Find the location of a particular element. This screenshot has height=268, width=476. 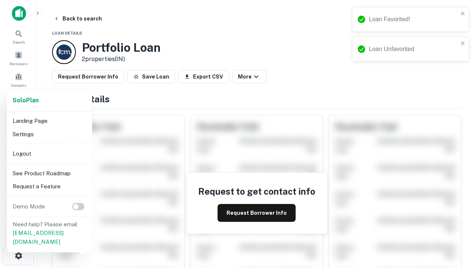

div: Chat Widget is located at coordinates (458, 226).